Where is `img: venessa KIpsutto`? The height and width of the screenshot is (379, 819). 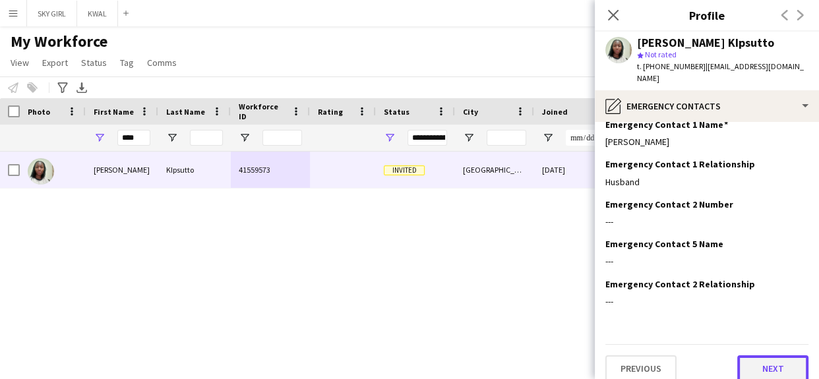 img: venessa KIpsutto is located at coordinates (41, 172).